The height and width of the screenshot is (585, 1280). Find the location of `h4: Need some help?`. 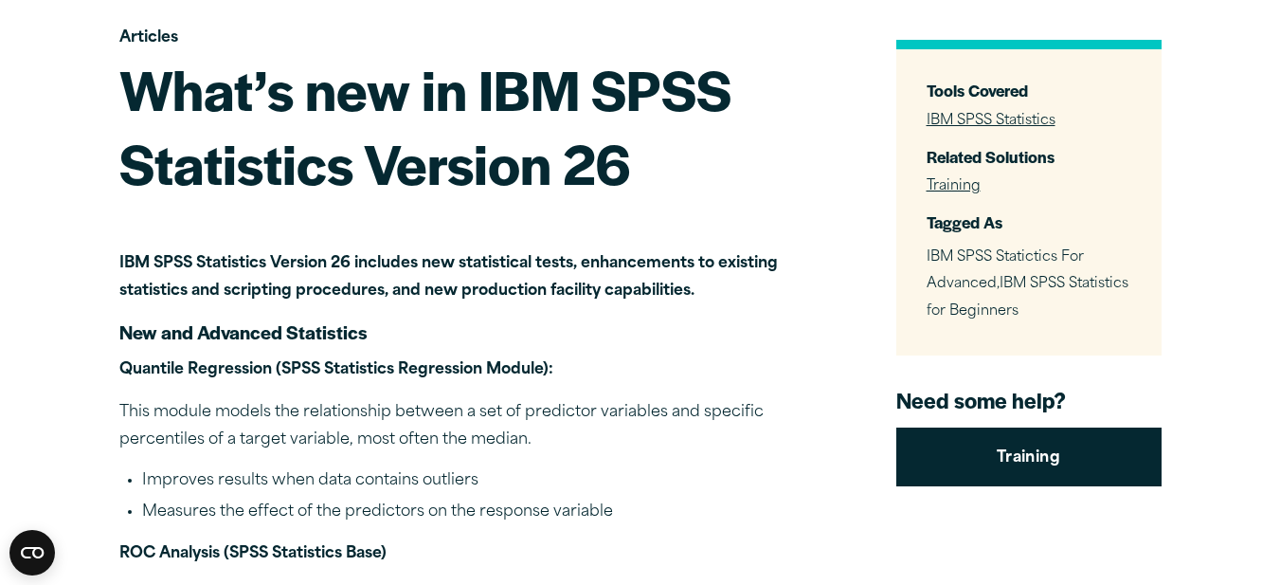

h4: Need some help? is located at coordinates (1029, 400).